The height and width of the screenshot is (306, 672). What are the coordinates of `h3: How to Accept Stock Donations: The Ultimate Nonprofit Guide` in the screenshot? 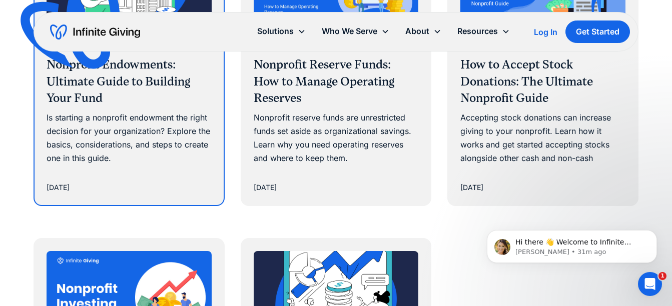 It's located at (543, 82).